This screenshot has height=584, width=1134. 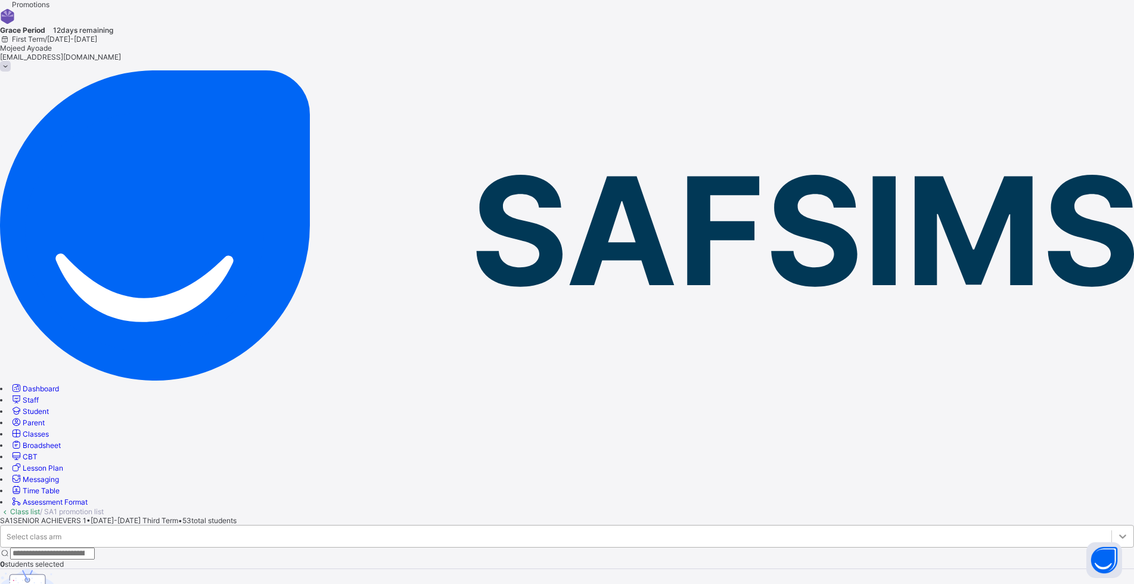 I want to click on a: Dashboard, so click(x=35, y=388).